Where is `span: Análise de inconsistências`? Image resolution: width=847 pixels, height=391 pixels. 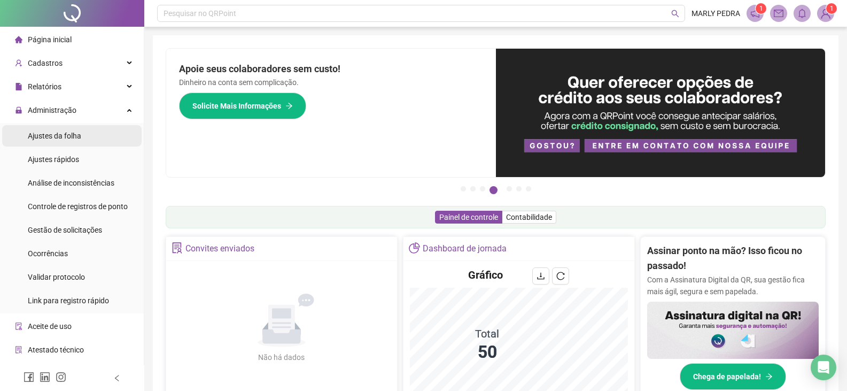
span: Análise de inconsistências is located at coordinates (71, 183).